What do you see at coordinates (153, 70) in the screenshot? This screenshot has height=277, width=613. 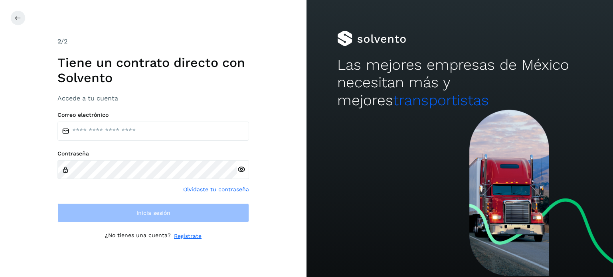 I see `h1: Tiene un contrato directo con Solvento` at bounding box center [153, 70].